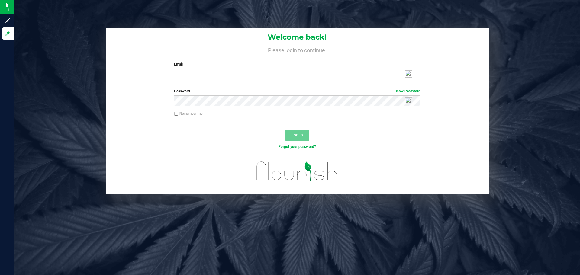  Describe the element at coordinates (176, 114) in the screenshot. I see `input: Remember me` at that location.